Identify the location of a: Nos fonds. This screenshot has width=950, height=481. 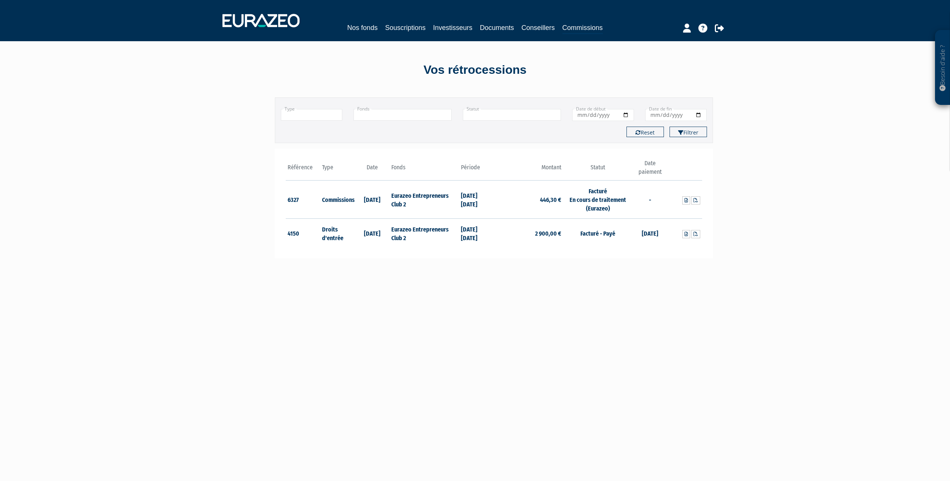
(362, 28).